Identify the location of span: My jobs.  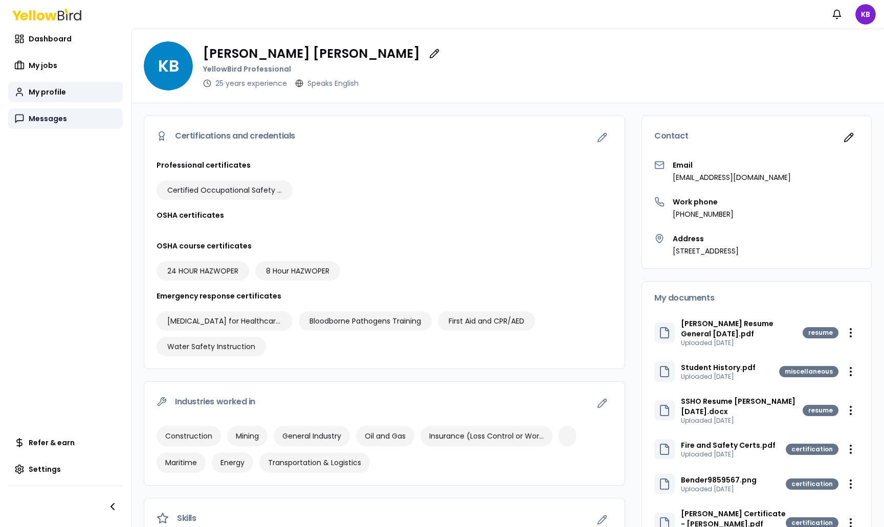
(43, 65).